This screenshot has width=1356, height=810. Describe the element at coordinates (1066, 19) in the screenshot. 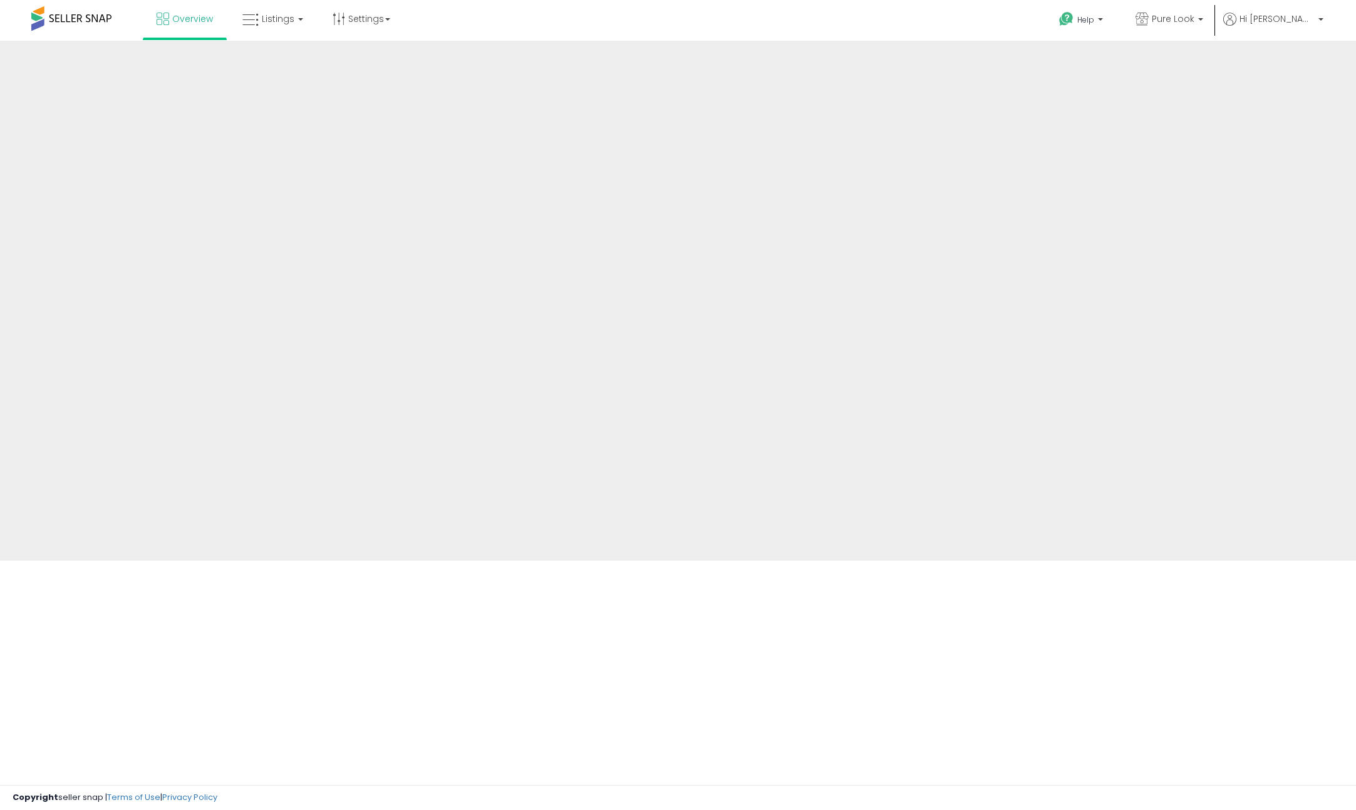

I see `i: Get Help` at that location.